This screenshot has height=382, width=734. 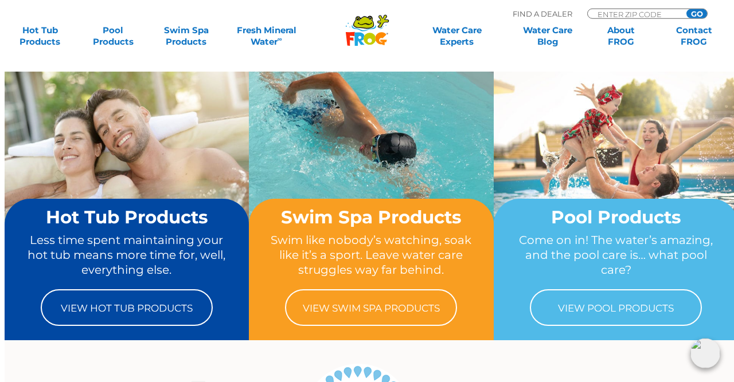 What do you see at coordinates (371, 255) in the screenshot?
I see `p: Swim like nobody’s watching, soak like it’s a sport. Leave water care struggles way far behind.` at bounding box center [371, 255].